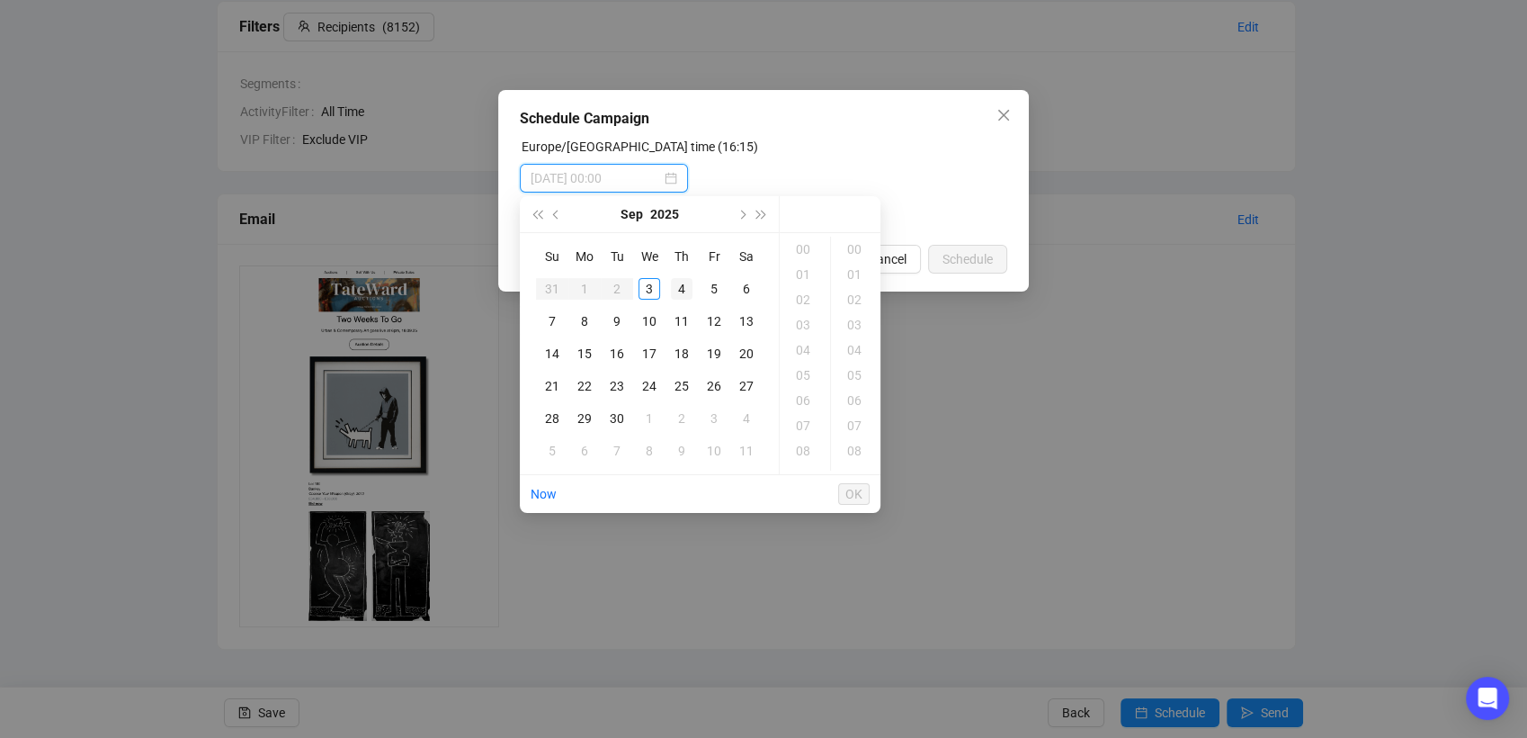 The width and height of the screenshot is (1527, 738). I want to click on td: 2025-09-05, so click(714, 289).